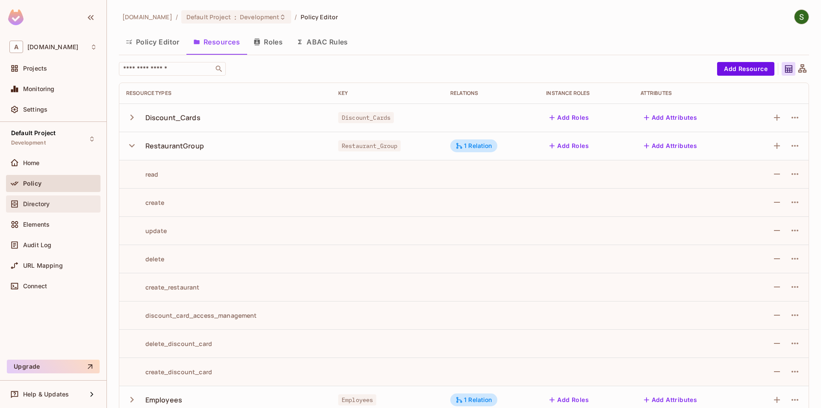  I want to click on div: Instance roles, so click(586, 93).